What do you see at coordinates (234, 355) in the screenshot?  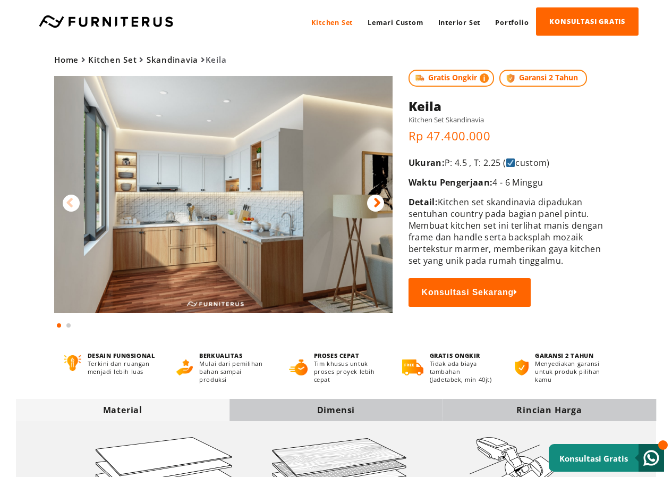 I see `h4: BERKUALITAS` at bounding box center [234, 355].